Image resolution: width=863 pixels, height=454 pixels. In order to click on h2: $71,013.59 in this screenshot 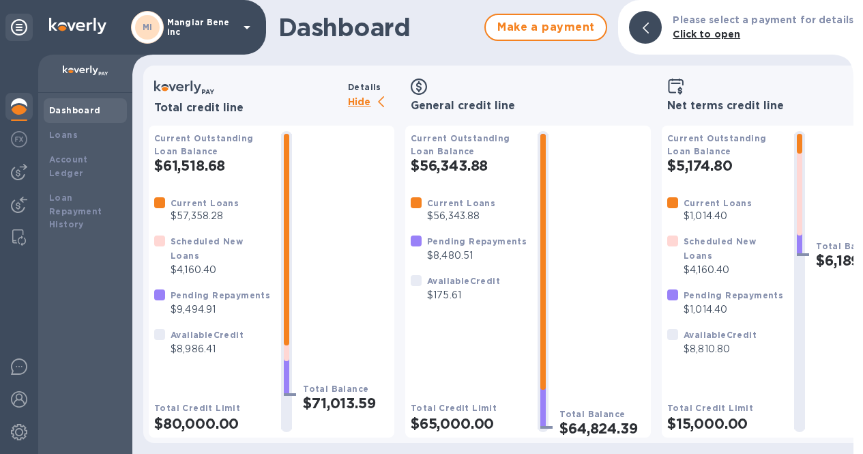, I will do `click(346, 403)`.